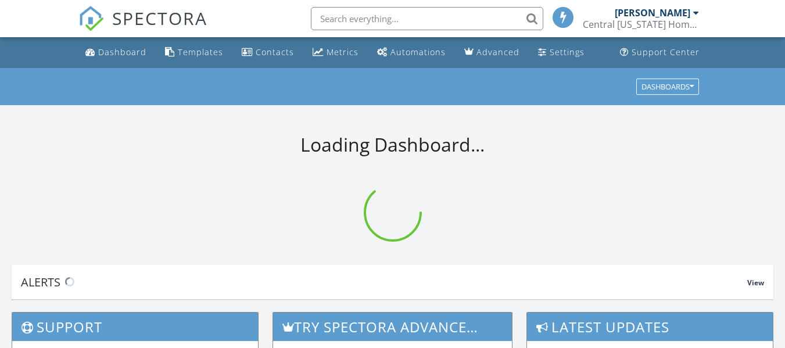  What do you see at coordinates (200, 52) in the screenshot?
I see `div: Templates` at bounding box center [200, 52].